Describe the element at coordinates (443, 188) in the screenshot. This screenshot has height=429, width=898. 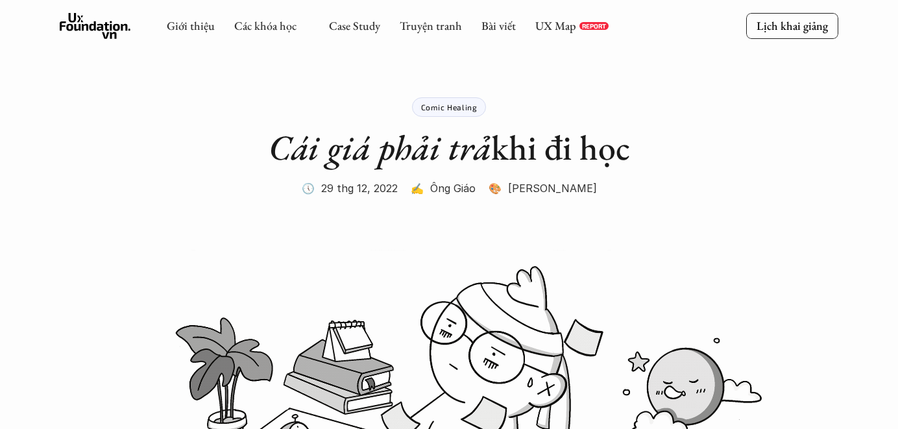
I see `p: ✍️ Ông Giáo` at that location.